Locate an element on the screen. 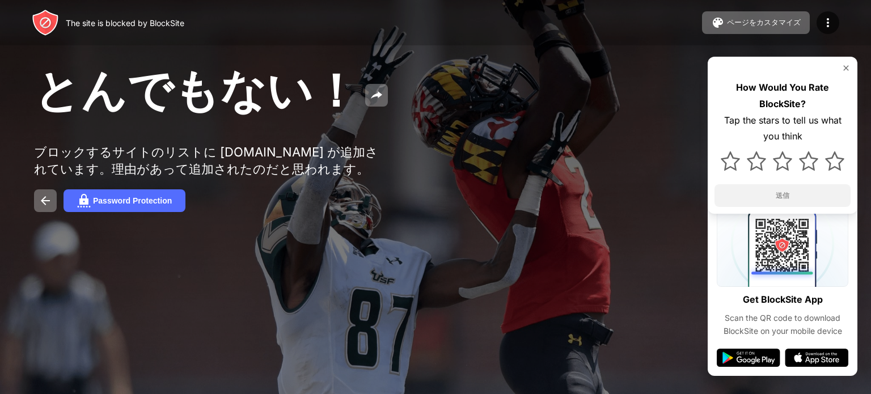 This screenshot has height=394, width=871. img: rate-us-close.svg is located at coordinates (846, 68).